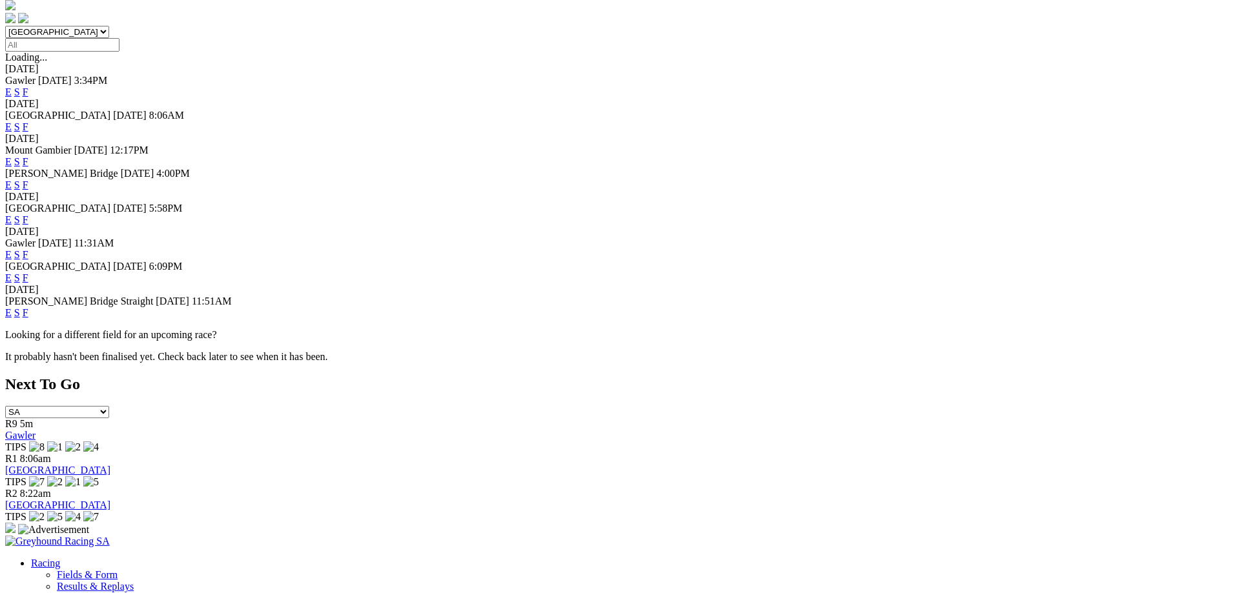  I want to click on span: 3:34PM, so click(91, 80).